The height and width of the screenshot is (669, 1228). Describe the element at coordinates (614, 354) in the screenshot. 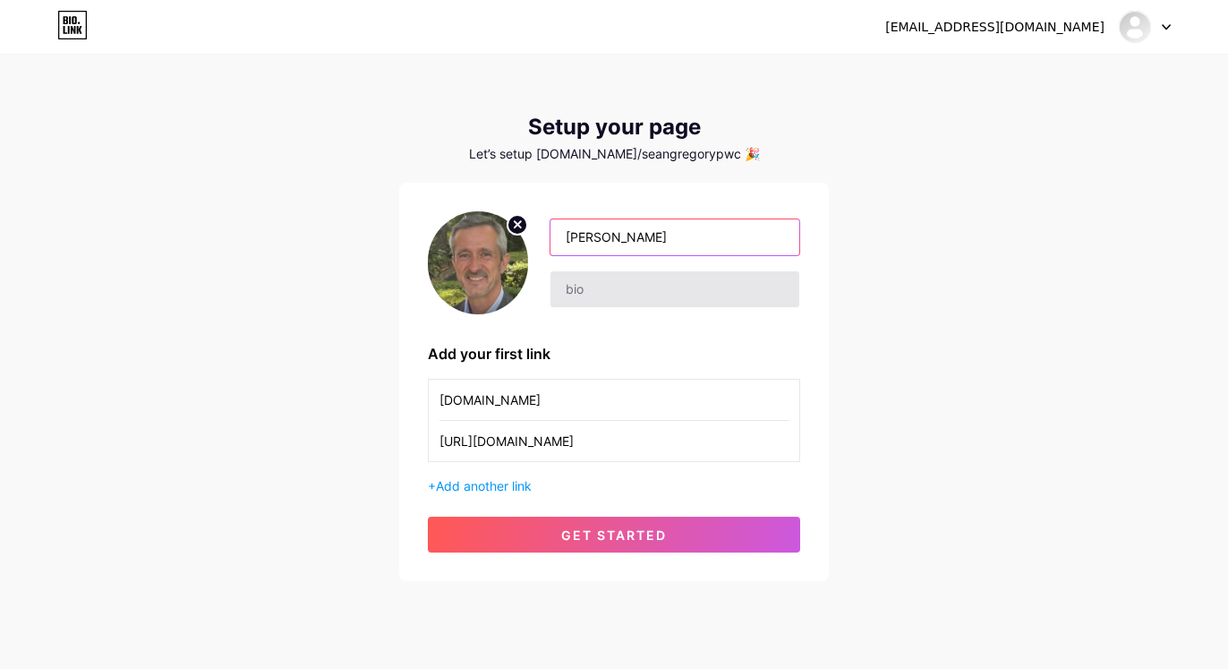

I see `div: Add your first link` at that location.